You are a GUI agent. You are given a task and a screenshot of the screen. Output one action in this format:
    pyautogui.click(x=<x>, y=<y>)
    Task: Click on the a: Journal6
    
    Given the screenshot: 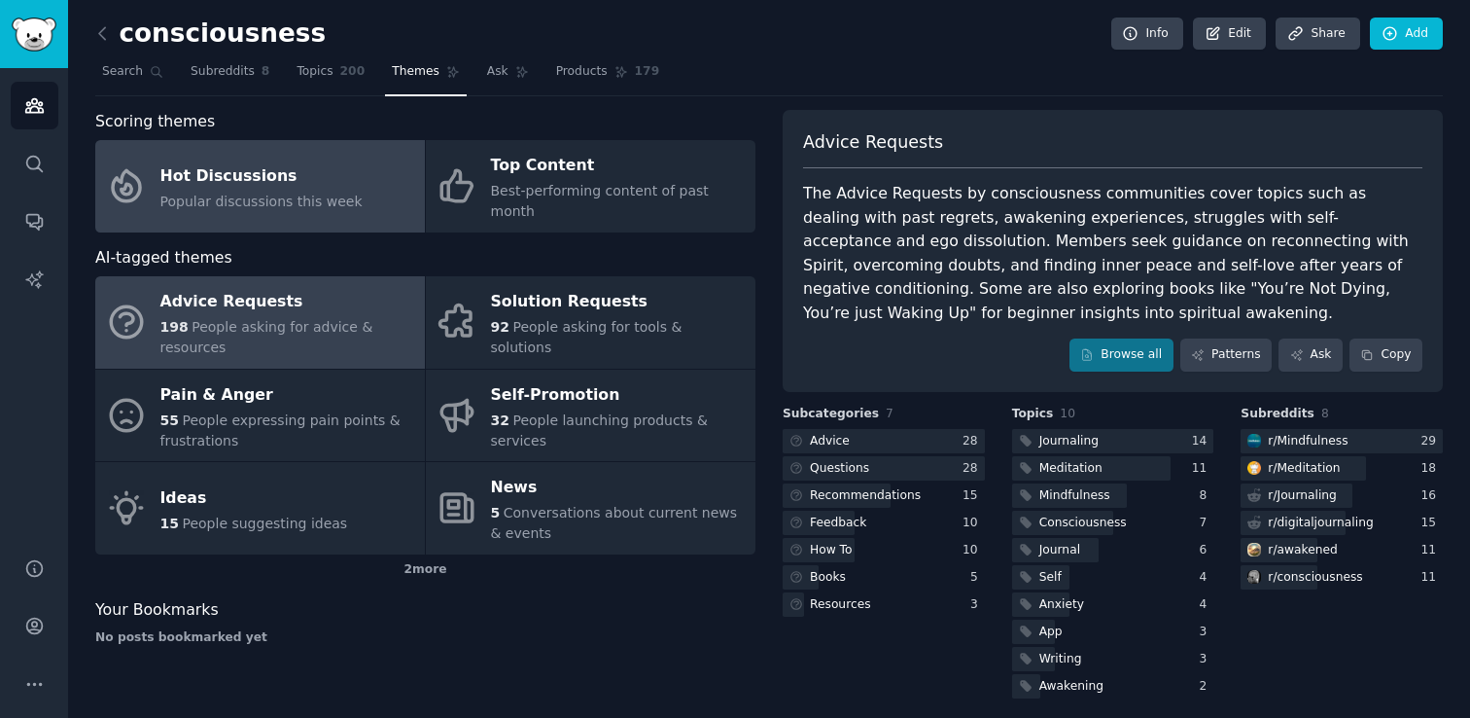 What is the action you would take?
    pyautogui.click(x=1113, y=549)
    